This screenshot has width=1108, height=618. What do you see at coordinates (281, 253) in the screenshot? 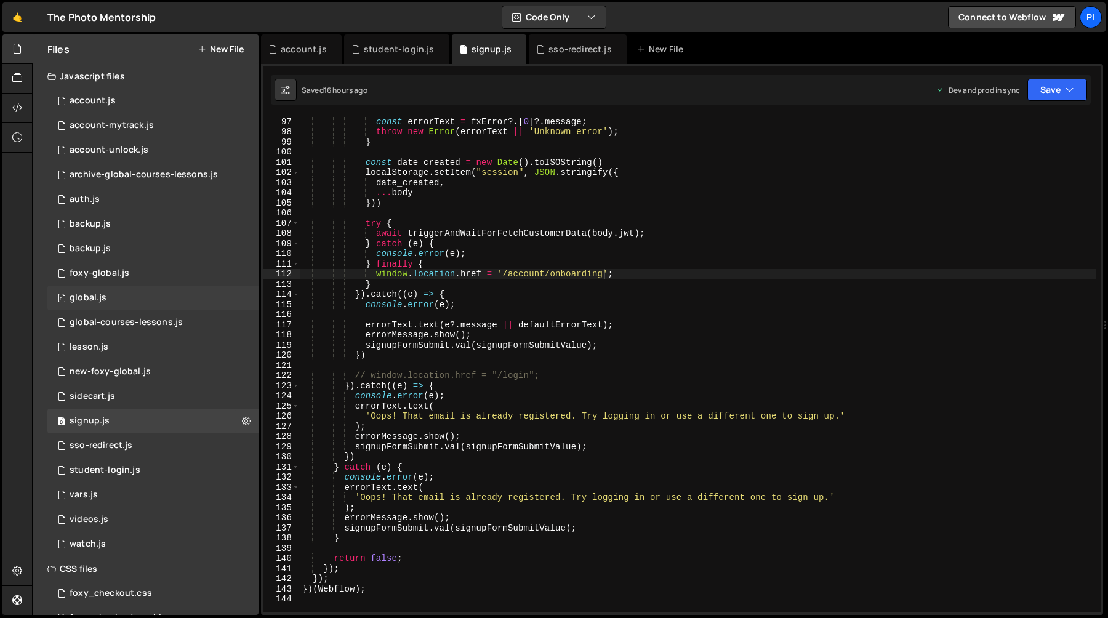
I see `div: 110` at bounding box center [281, 253].